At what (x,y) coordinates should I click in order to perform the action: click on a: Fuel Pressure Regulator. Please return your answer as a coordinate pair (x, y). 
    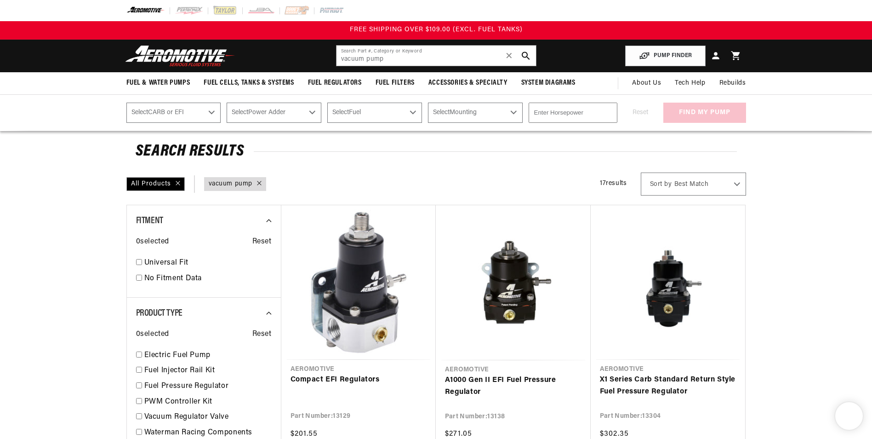
    Looking at the image, I should click on (208, 386).